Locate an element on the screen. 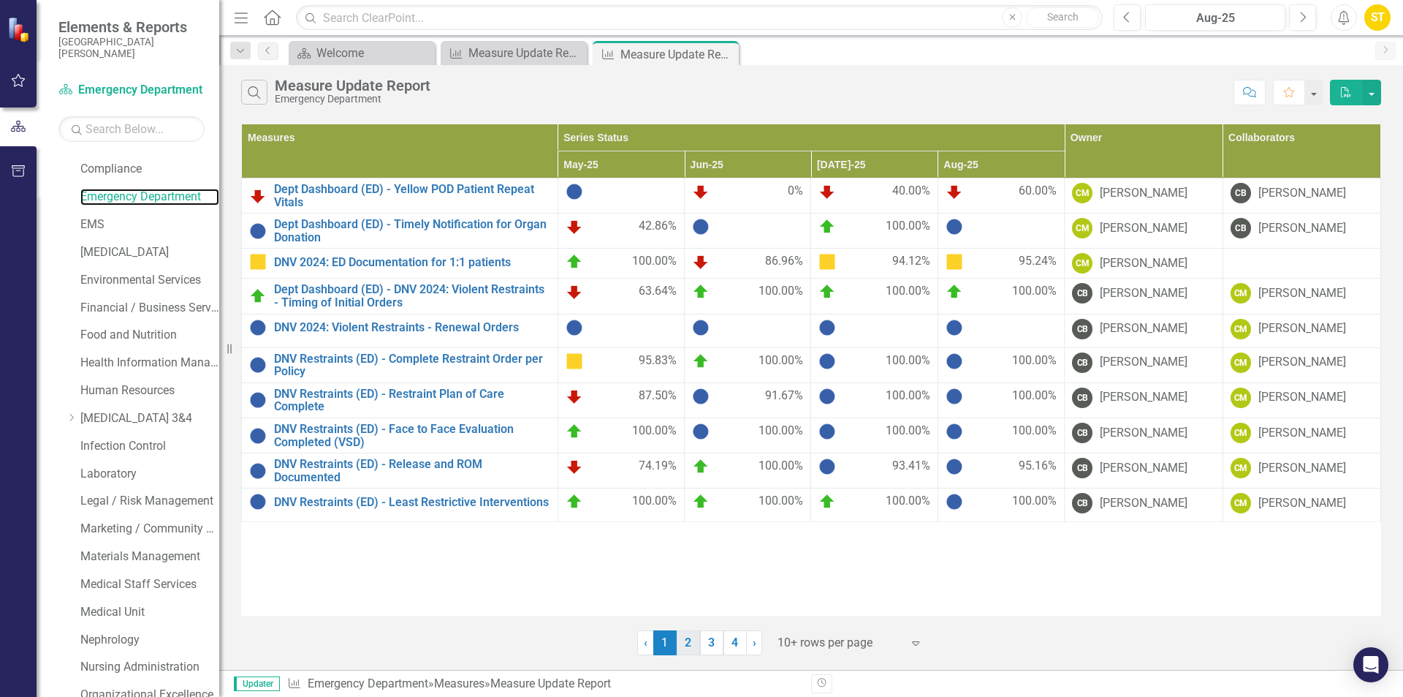 This screenshot has width=1403, height=697. span: 60.00% is located at coordinates (1038, 192).